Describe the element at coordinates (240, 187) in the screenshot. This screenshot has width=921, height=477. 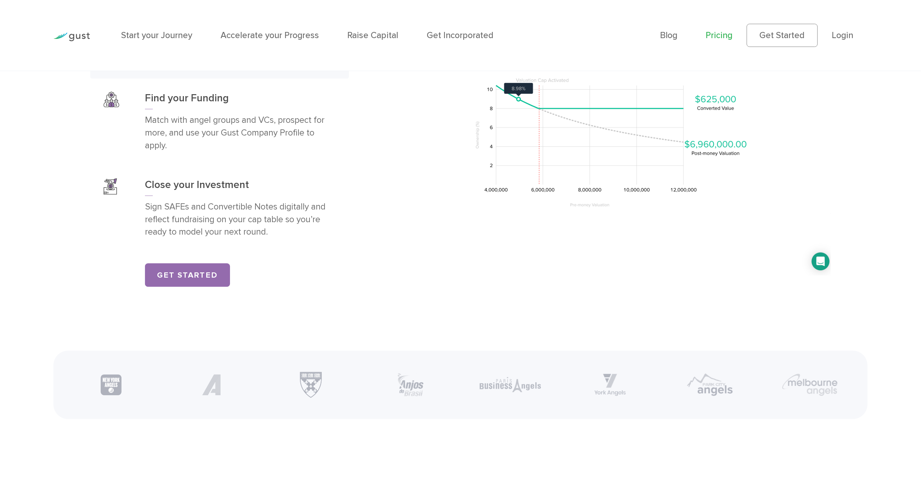
I see `h3: Close your Investment` at that location.